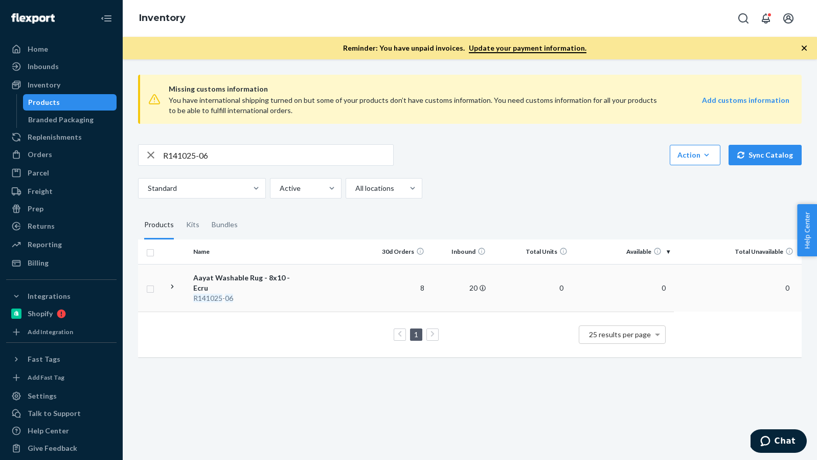 Image resolution: width=817 pixels, height=460 pixels. What do you see at coordinates (61, 396) in the screenshot?
I see `a: Settings` at bounding box center [61, 396].